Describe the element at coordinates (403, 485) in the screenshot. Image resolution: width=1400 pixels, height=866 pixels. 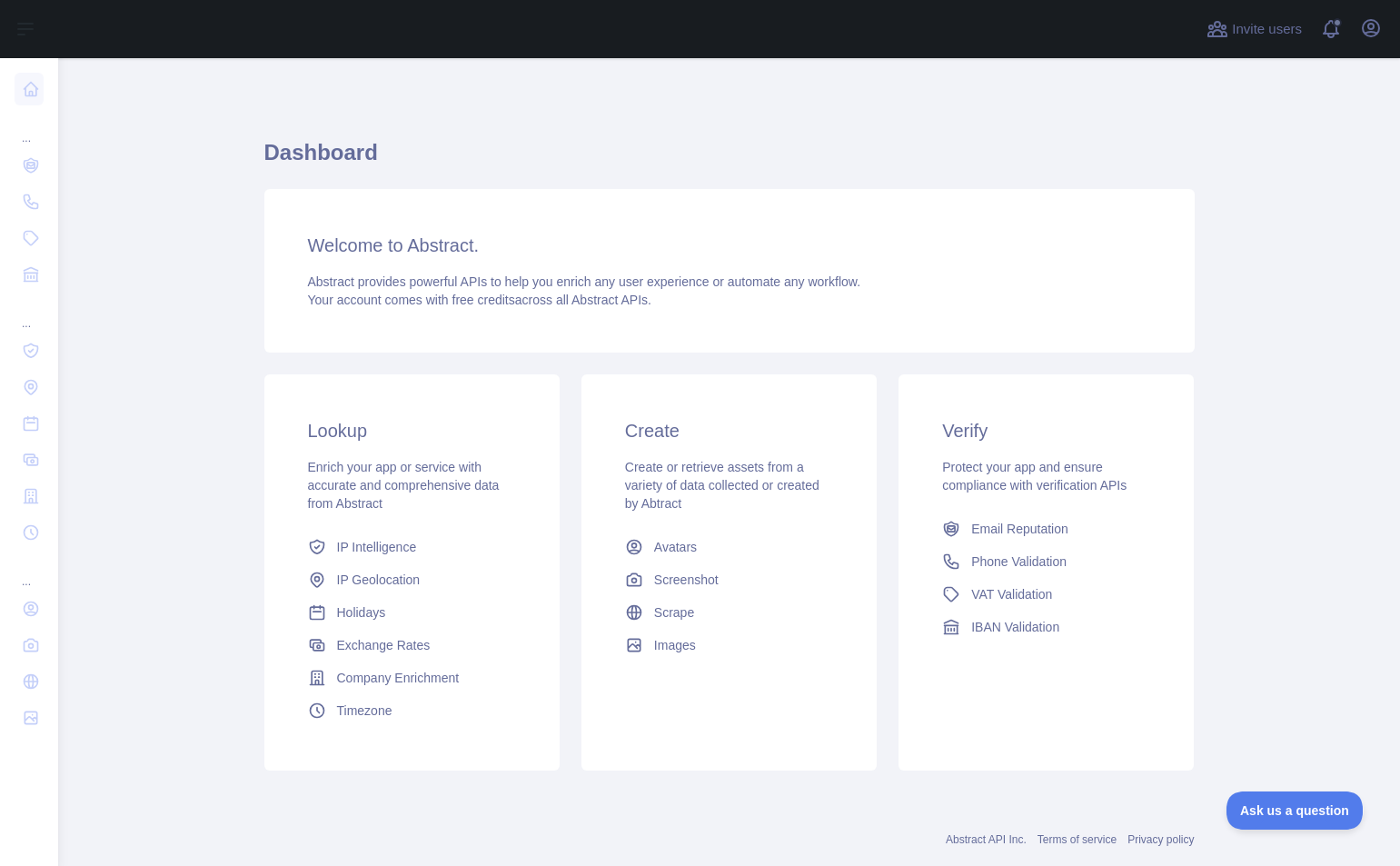
I see `span: Enrich your app or service with accurate and comprehensive data from Abstract` at that location.